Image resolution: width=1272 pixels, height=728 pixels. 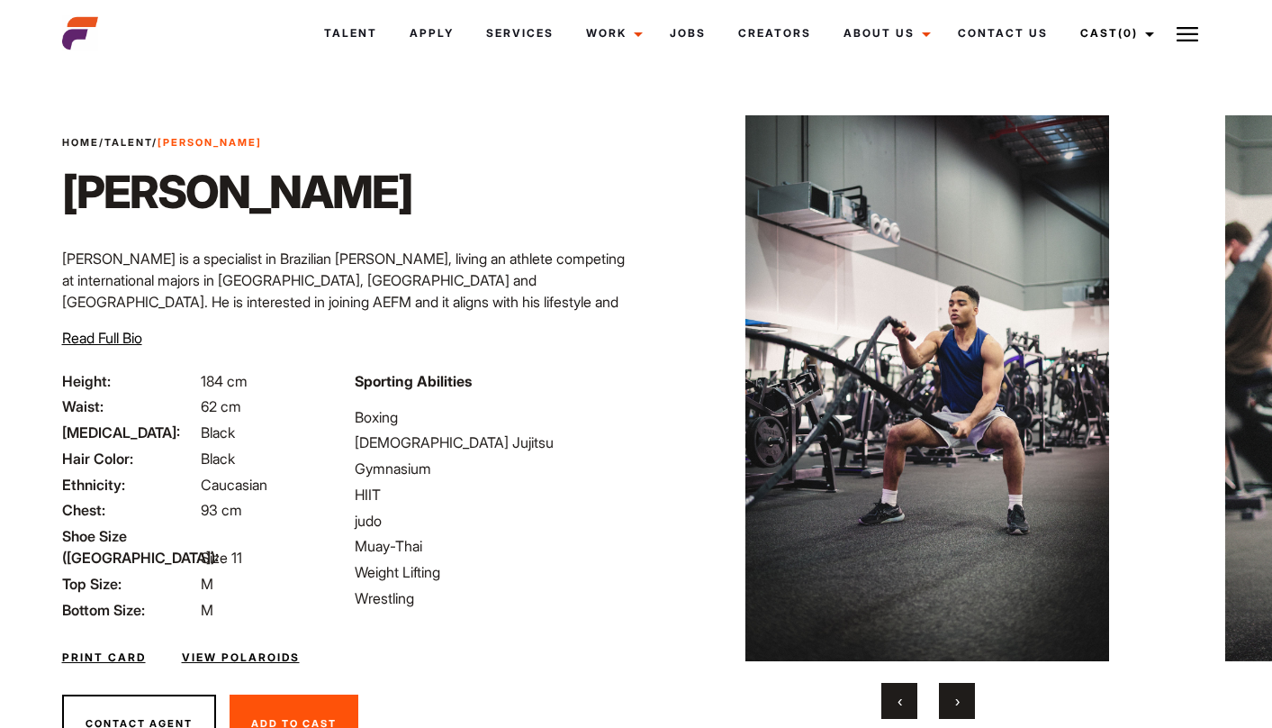 I want to click on a: Jobs, so click(x=688, y=33).